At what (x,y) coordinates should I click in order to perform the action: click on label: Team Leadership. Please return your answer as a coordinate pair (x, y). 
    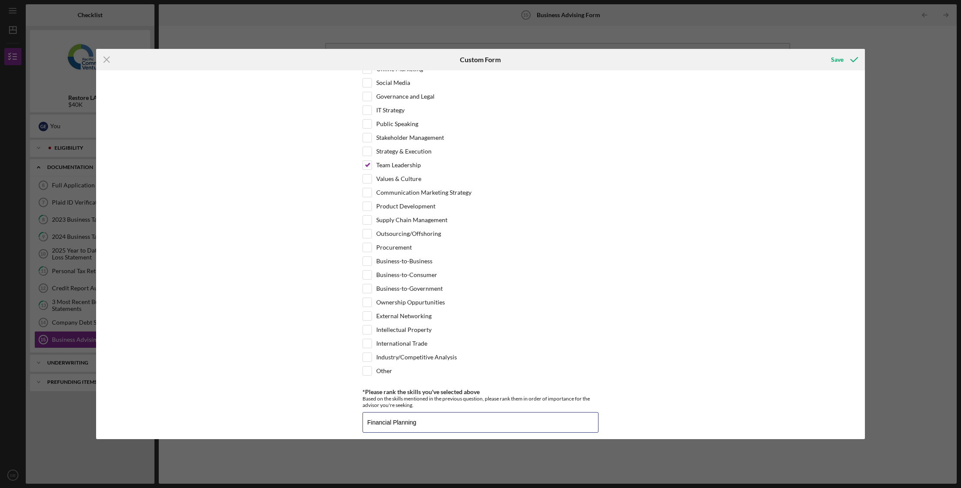
    Looking at the image, I should click on (399, 165).